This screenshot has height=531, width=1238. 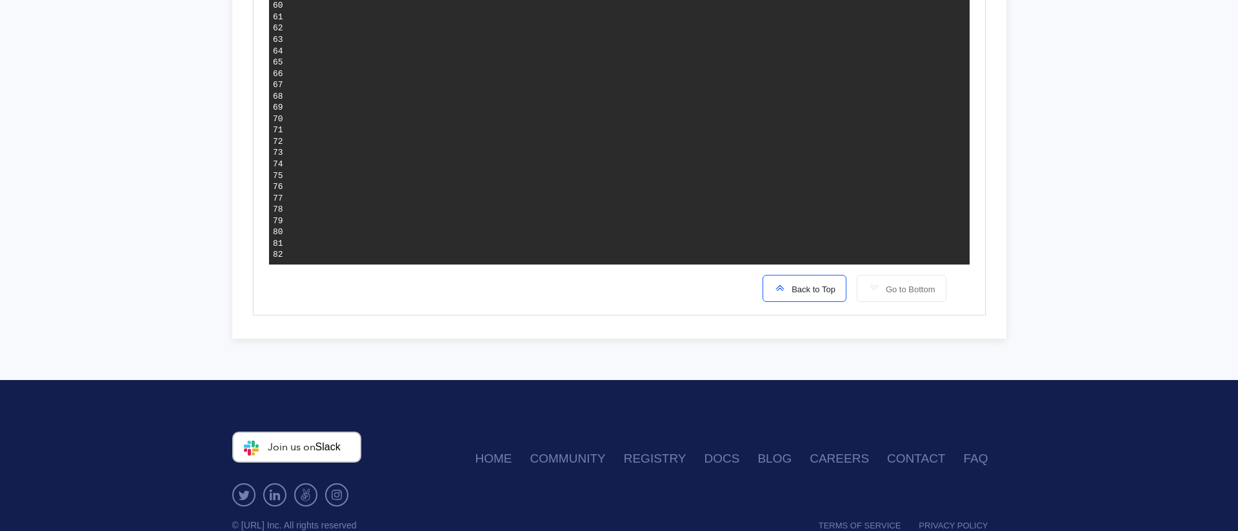 I want to click on span: Go to Bottom, so click(x=908, y=289).